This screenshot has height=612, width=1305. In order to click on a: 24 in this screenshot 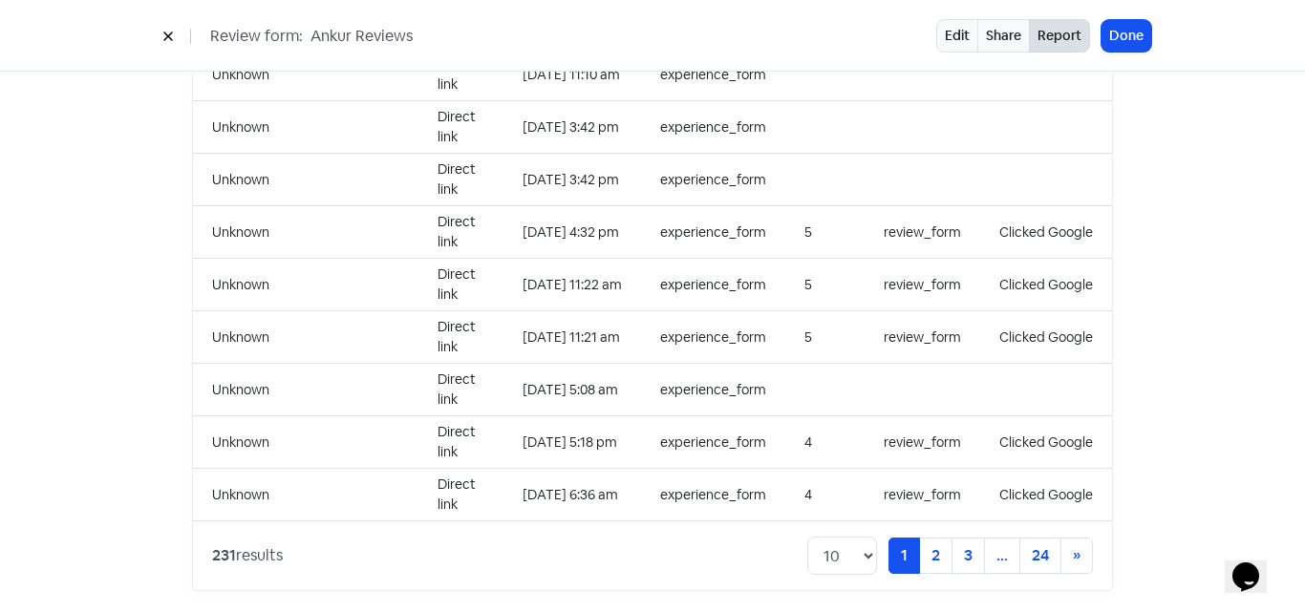, I will do `click(1040, 556)`.